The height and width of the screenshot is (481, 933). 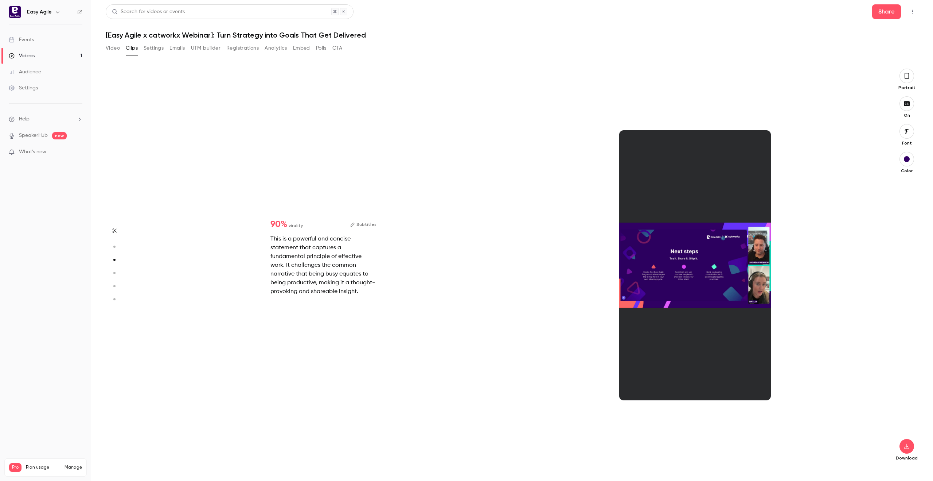 What do you see at coordinates (15, 22) in the screenshot?
I see `img: website_grey.svg` at bounding box center [15, 22].